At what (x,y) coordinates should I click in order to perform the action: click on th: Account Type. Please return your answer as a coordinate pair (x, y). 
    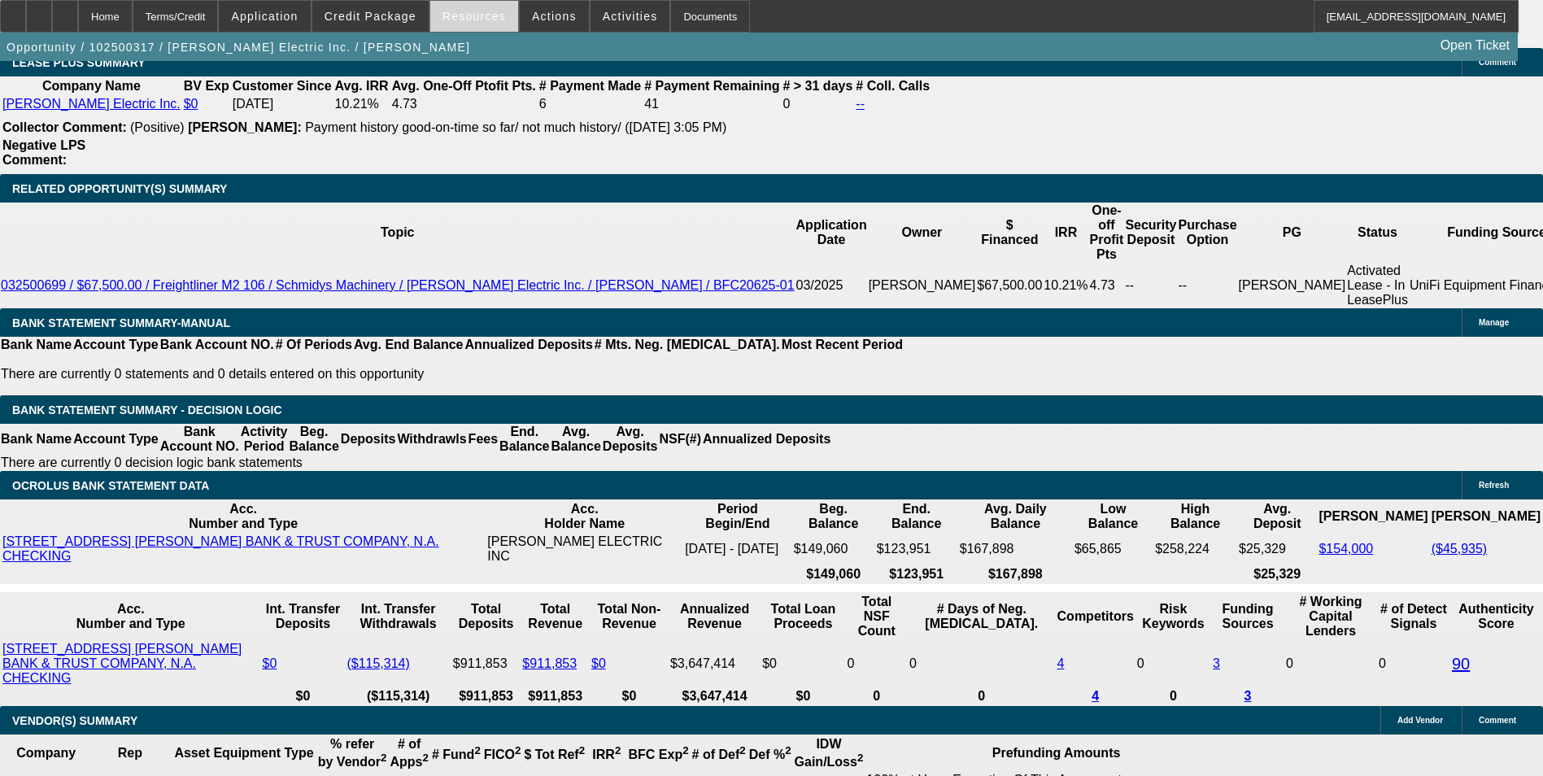
    Looking at the image, I should click on (116, 345).